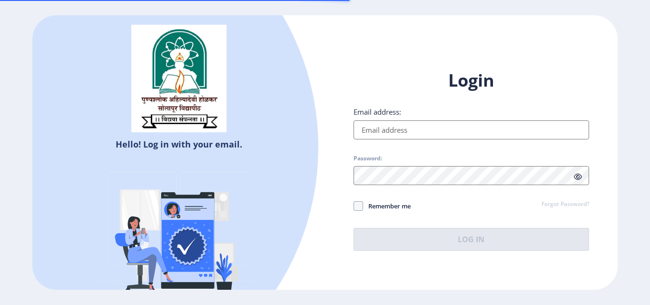 The image size is (650, 305). Describe the element at coordinates (377, 112) in the screenshot. I see `label: Email address:` at that location.